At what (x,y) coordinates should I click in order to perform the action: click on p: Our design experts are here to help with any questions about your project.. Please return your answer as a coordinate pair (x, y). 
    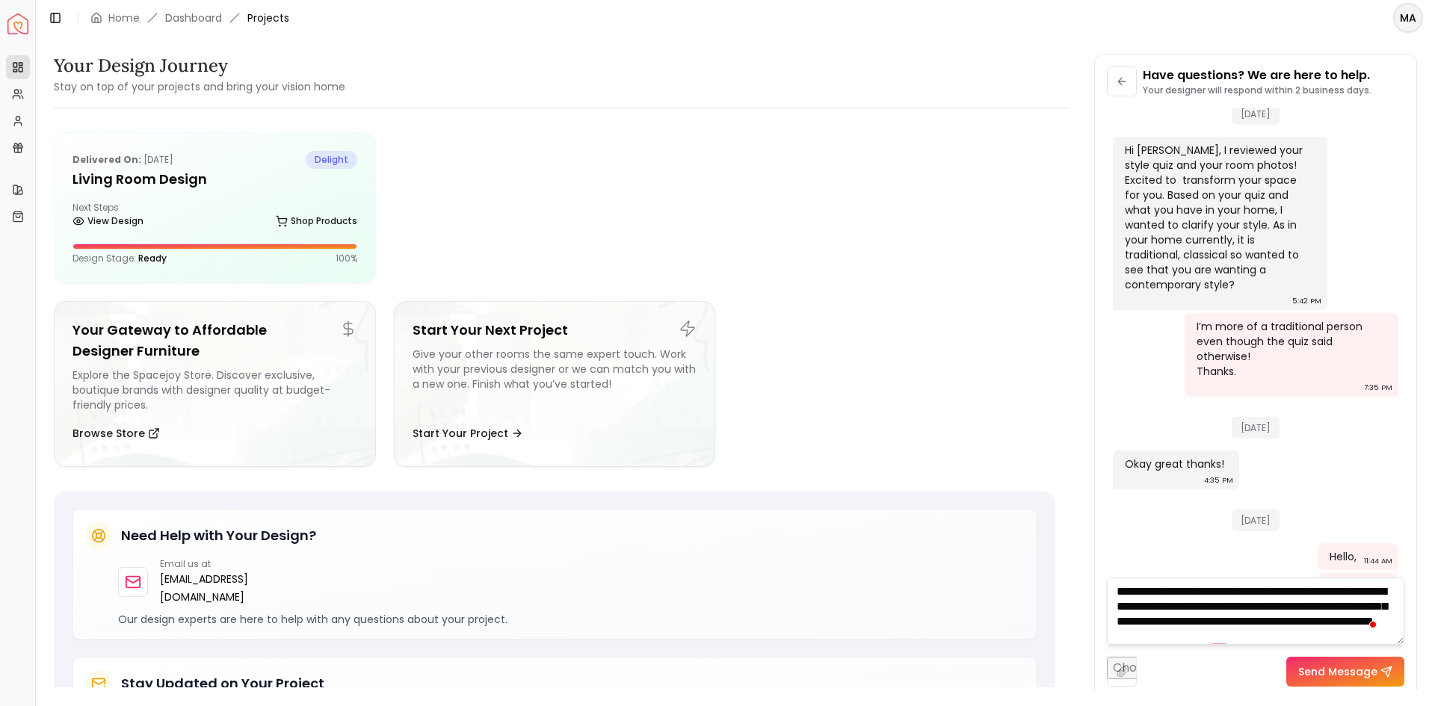
    Looking at the image, I should click on (571, 620).